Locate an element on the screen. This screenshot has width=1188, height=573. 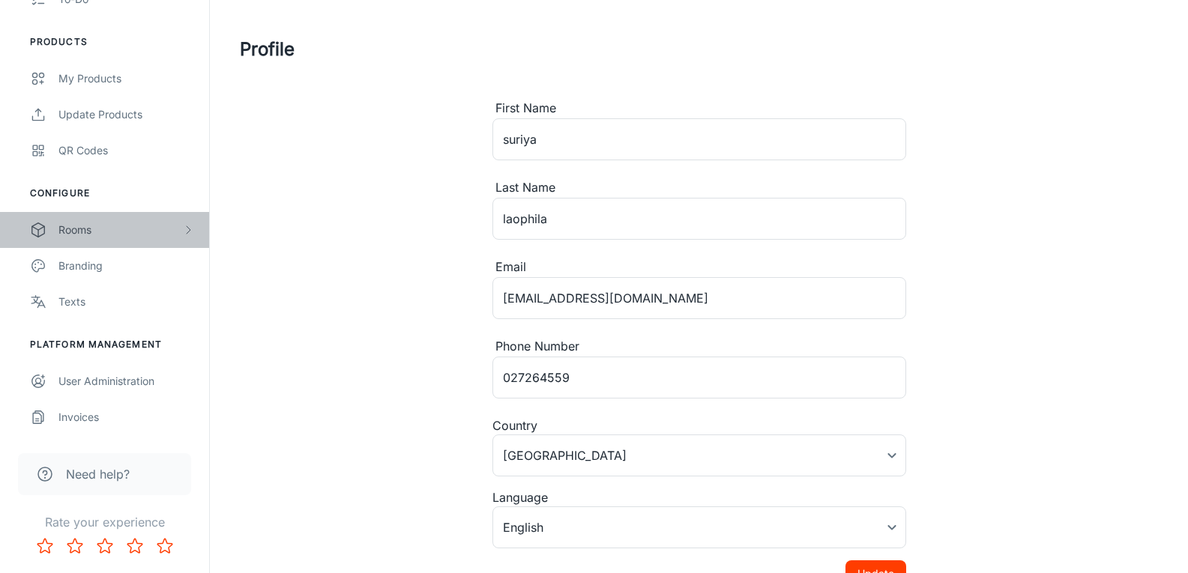
div: Invoices is located at coordinates (126, 417).